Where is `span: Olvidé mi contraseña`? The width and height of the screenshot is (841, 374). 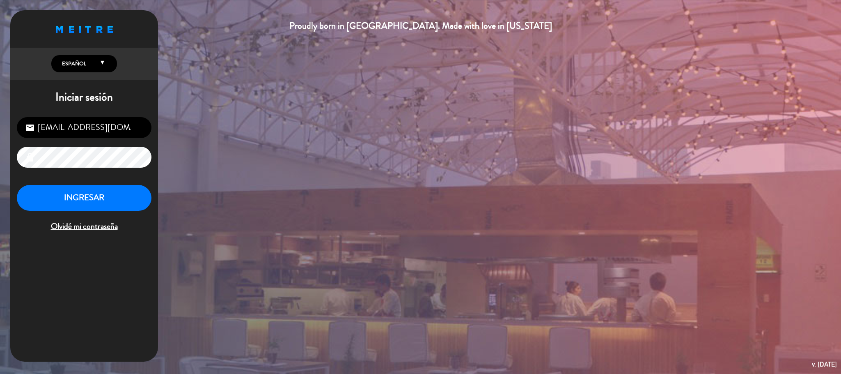
span: Olvidé mi contraseña is located at coordinates (84, 226).